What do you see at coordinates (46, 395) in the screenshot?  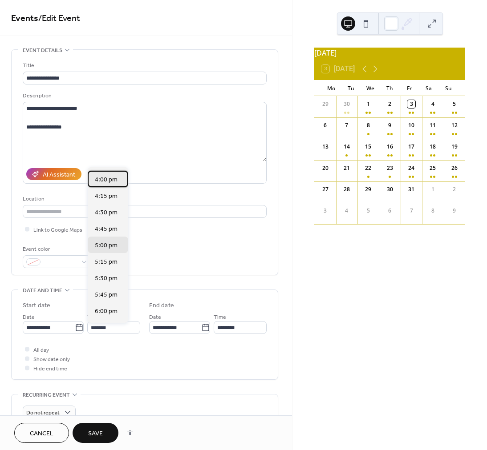 I see `span: Recurring event` at bounding box center [46, 395].